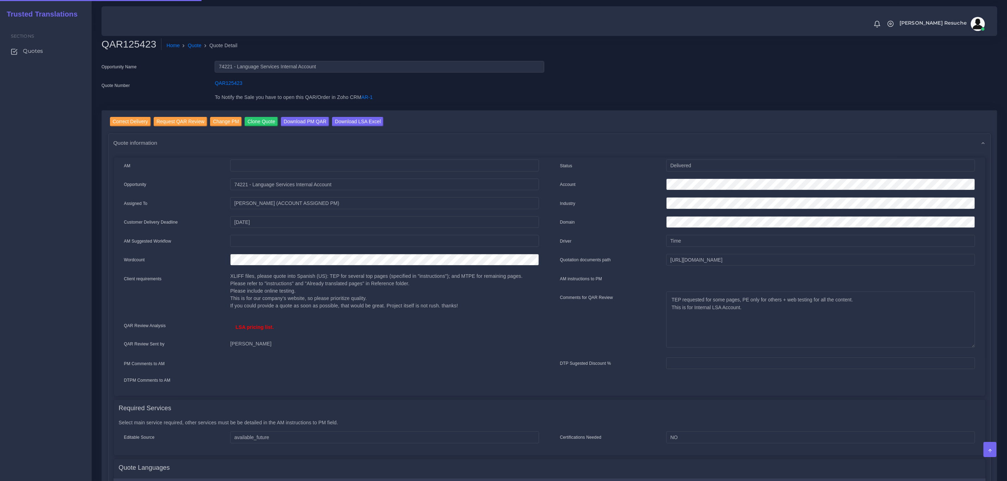 This screenshot has height=481, width=1007. Describe the element at coordinates (379, 100) in the screenshot. I see `div: To Notify the Sale you have to open this QAR/Order in Zoho CRM` at that location.